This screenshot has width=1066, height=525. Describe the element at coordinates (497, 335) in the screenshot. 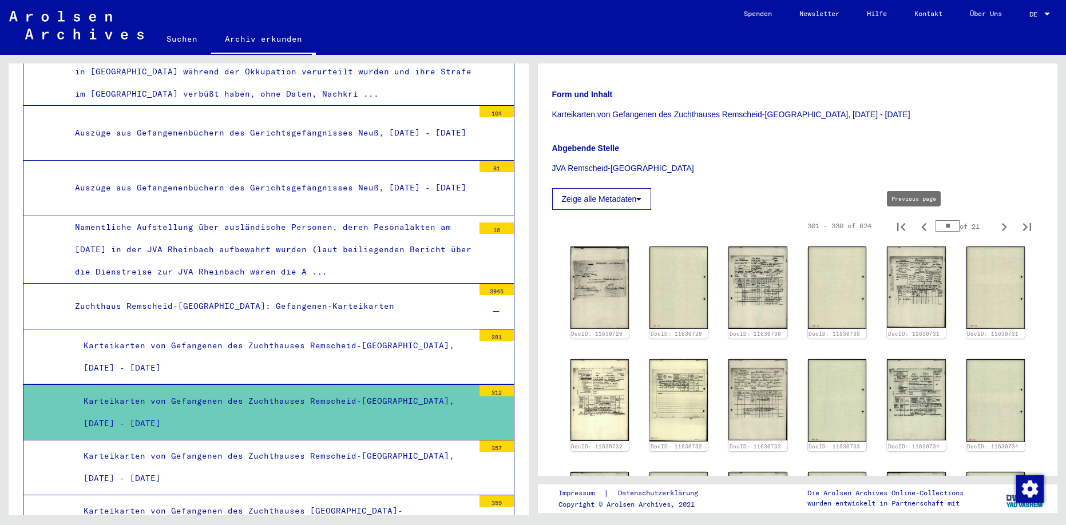

I see `div: 281` at that location.